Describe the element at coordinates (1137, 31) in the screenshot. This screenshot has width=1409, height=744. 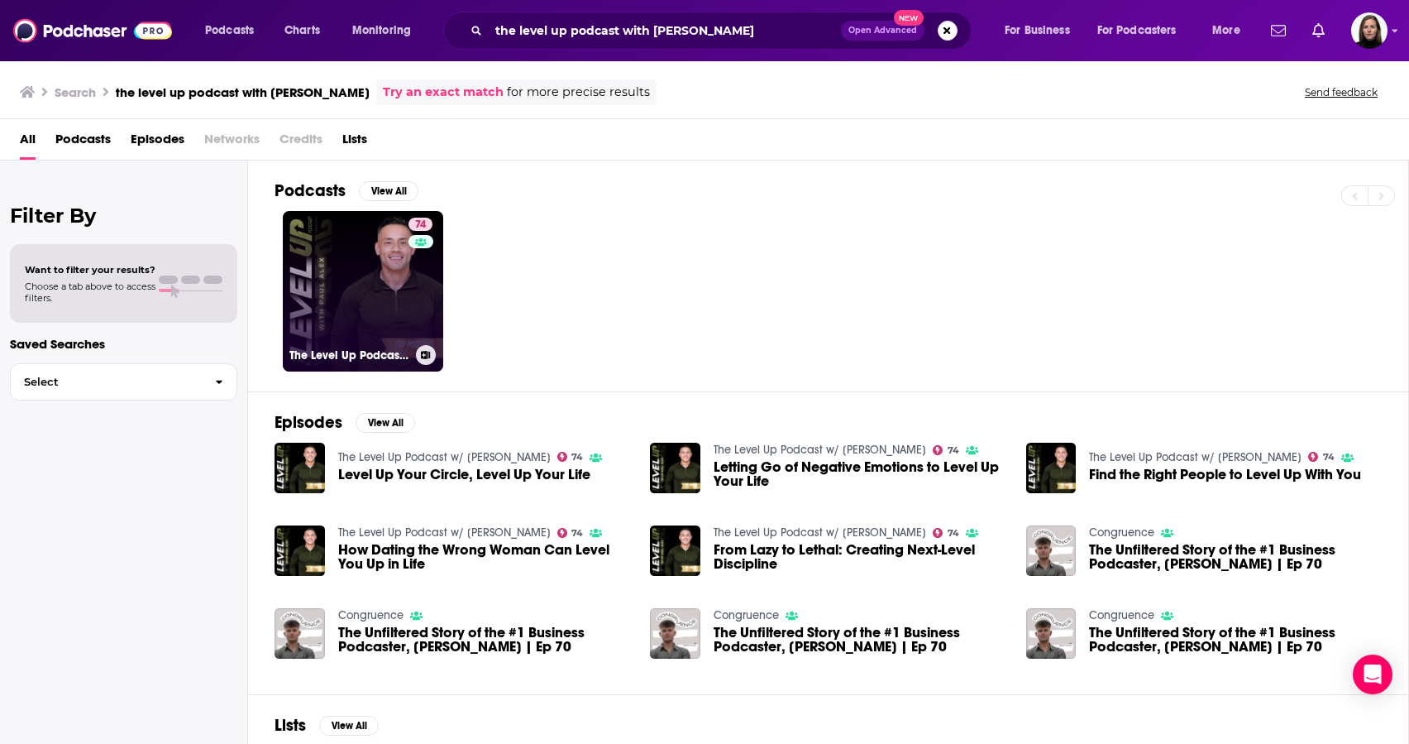
I see `span: For Podcasters` at that location.